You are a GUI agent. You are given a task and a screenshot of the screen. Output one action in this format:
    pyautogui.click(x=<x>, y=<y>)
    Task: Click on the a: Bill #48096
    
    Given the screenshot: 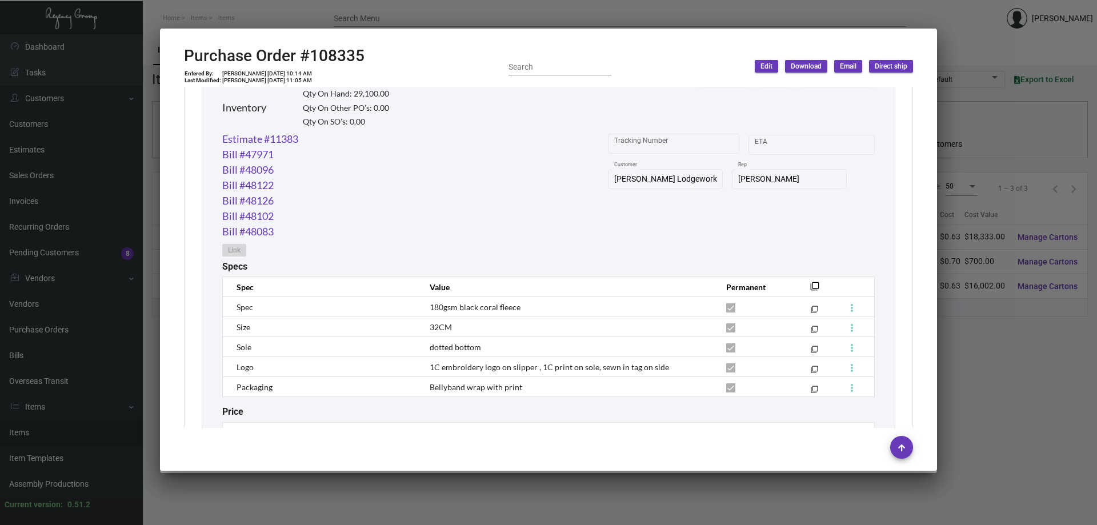 What is the action you would take?
    pyautogui.click(x=248, y=170)
    